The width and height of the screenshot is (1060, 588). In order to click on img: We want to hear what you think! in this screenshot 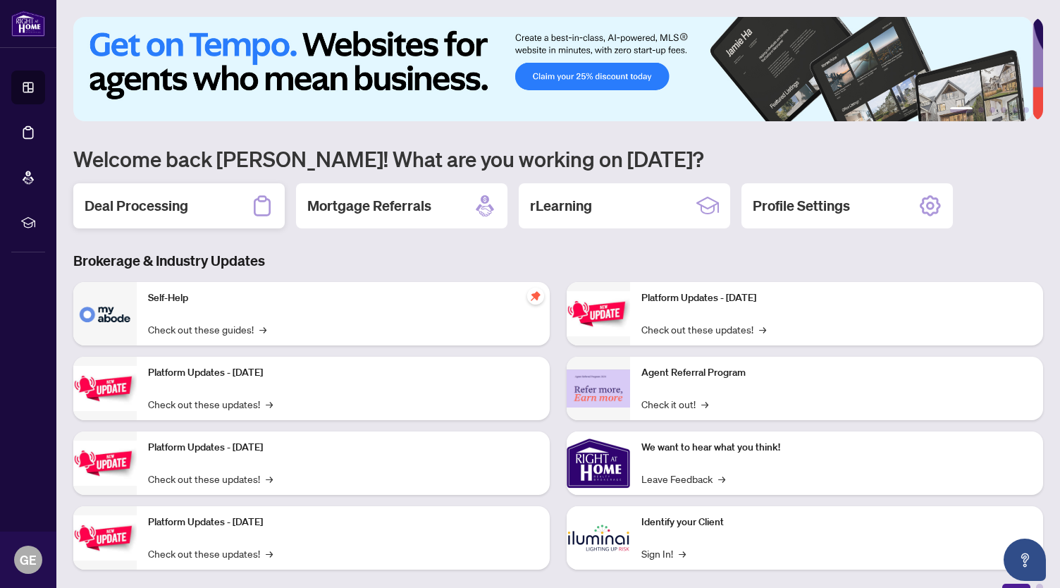, I will do `click(599, 463)`.